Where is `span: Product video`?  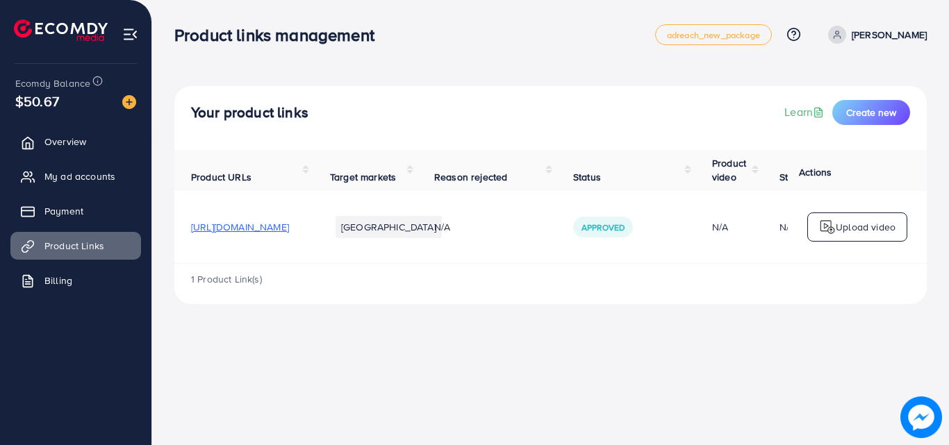
span: Product video is located at coordinates (729, 170).